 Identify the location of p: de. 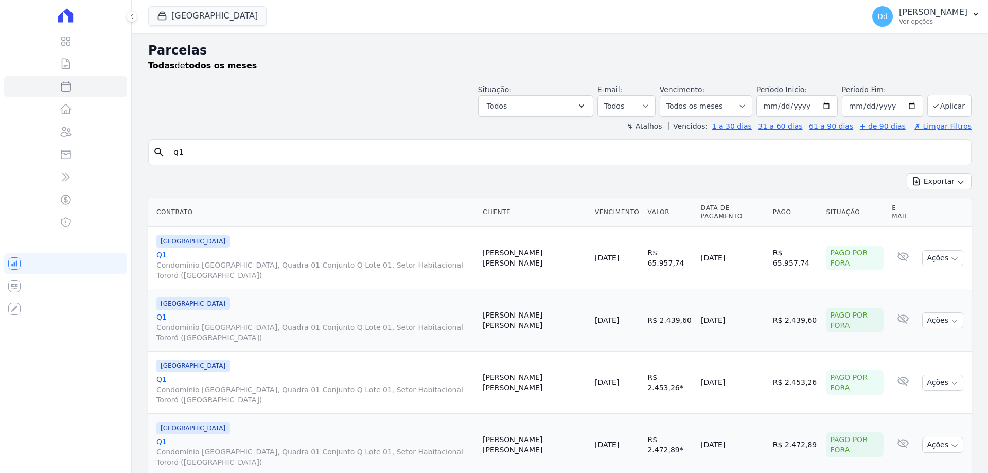
(202, 66).